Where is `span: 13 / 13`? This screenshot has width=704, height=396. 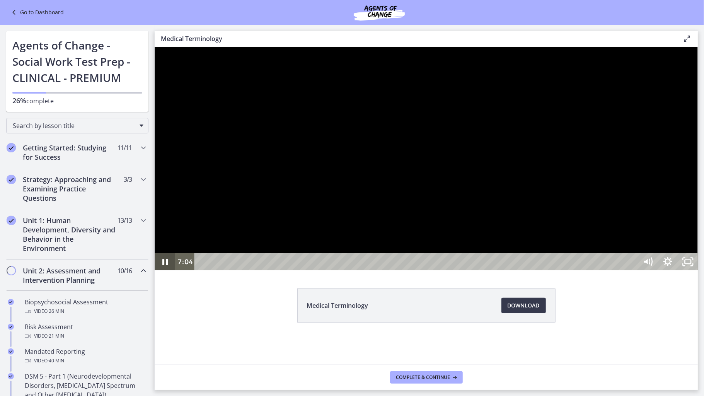 span: 13 / 13 is located at coordinates (124, 220).